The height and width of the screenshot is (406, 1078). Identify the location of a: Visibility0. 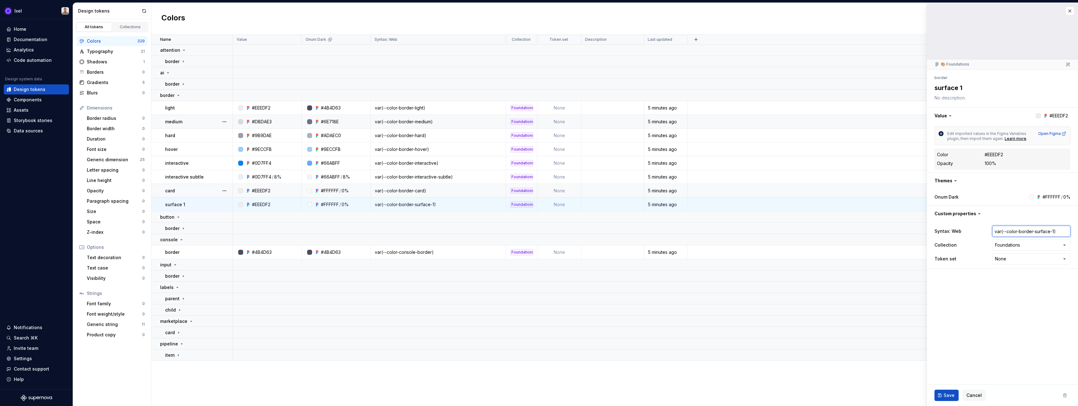
(116, 278).